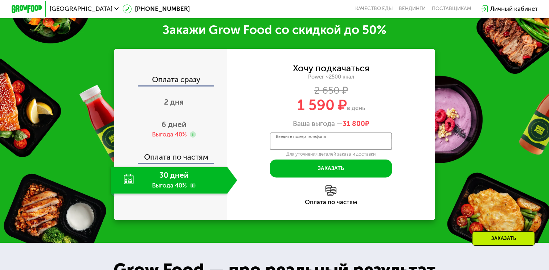  Describe the element at coordinates (331, 169) in the screenshot. I see `button: Заказать` at that location.